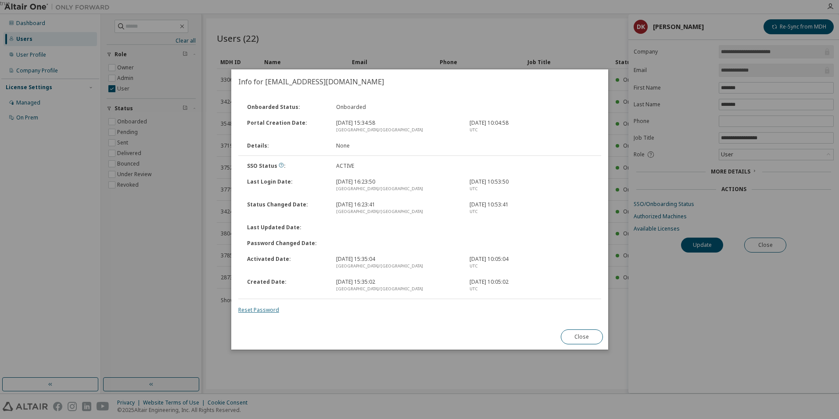  Describe the element at coordinates (286, 185) in the screenshot. I see `div: Last Login Date :` at that location.